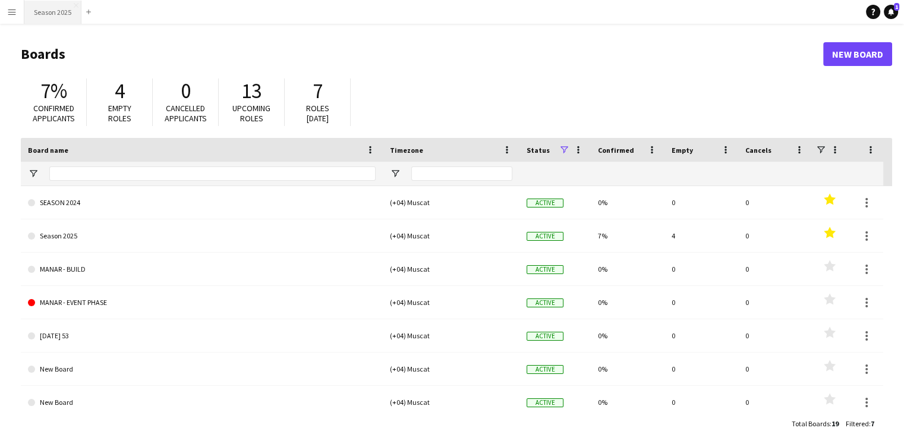 This screenshot has height=434, width=904. Describe the element at coordinates (202, 303) in the screenshot. I see `a: MANAR - EVENT PHASE` at that location.